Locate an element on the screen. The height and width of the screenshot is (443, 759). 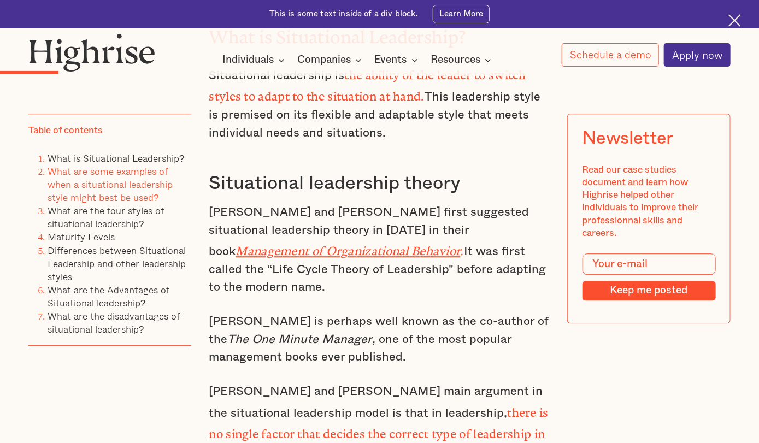
div: This is some text inside of a div block. is located at coordinates (344, 14).